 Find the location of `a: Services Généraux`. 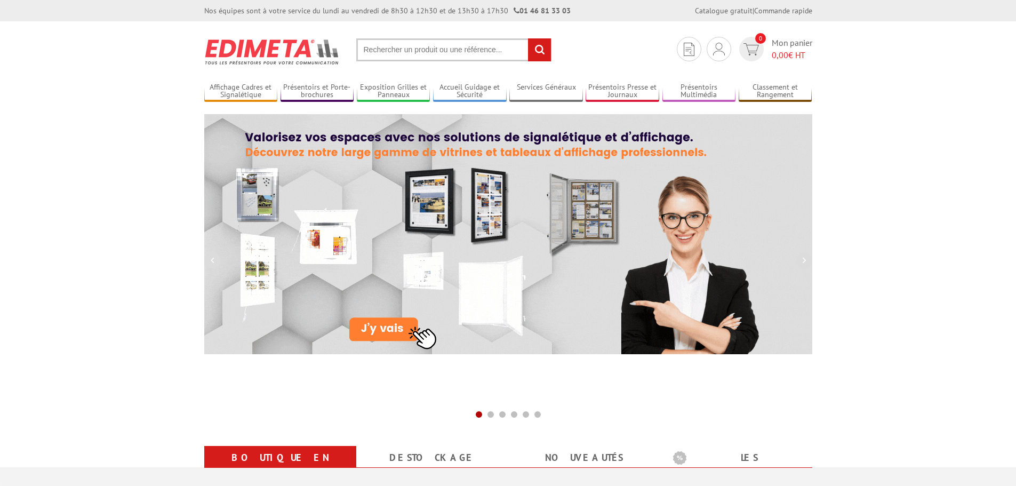

a: Services Généraux is located at coordinates (546, 91).